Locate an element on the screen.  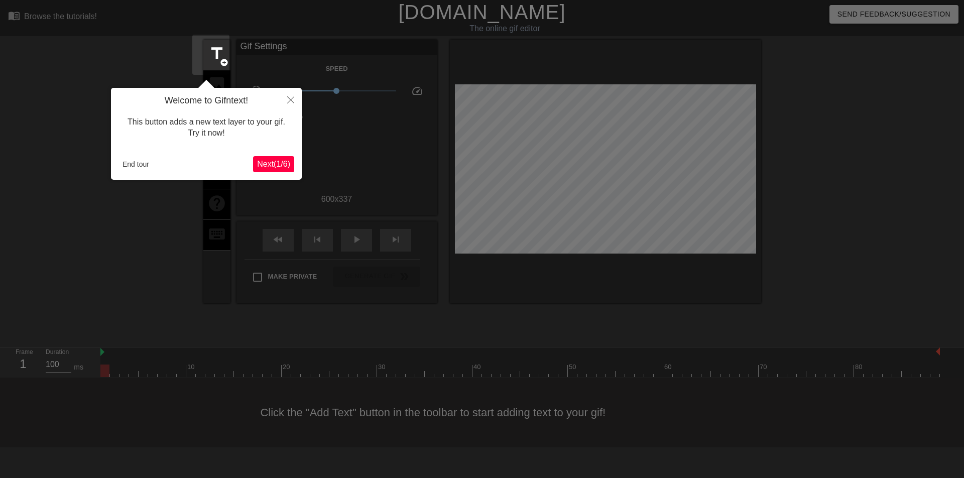
button: Next is located at coordinates (274, 164).